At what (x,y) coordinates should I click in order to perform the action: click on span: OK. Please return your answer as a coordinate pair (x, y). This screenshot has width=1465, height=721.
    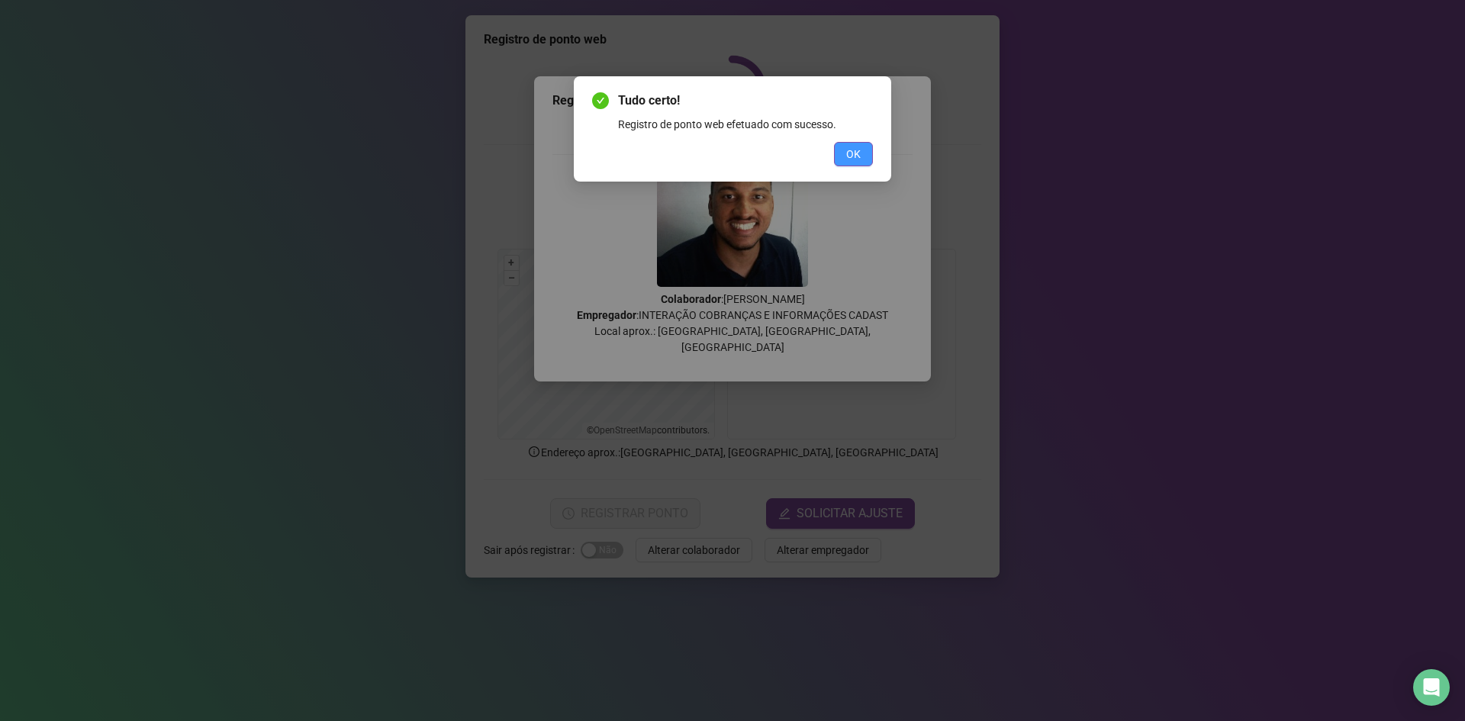
    Looking at the image, I should click on (853, 154).